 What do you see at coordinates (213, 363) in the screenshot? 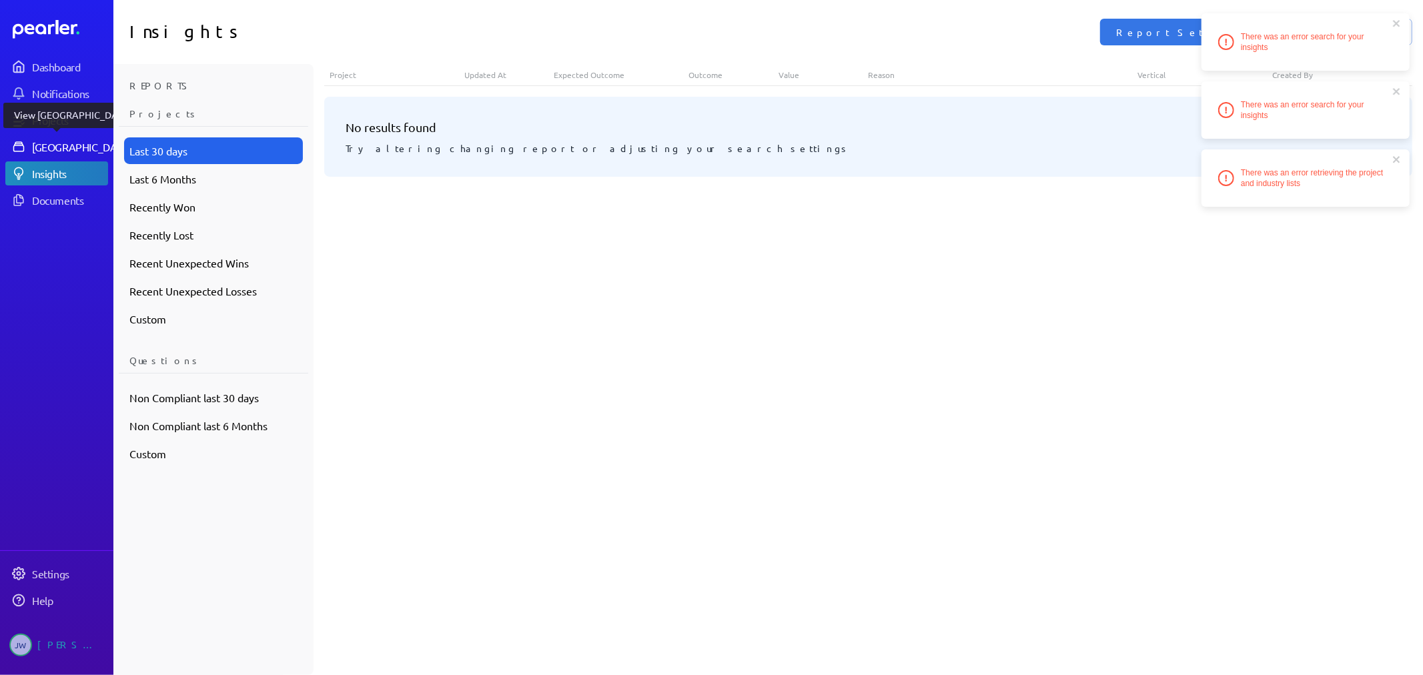
I see `div: Questions` at bounding box center [213, 363].